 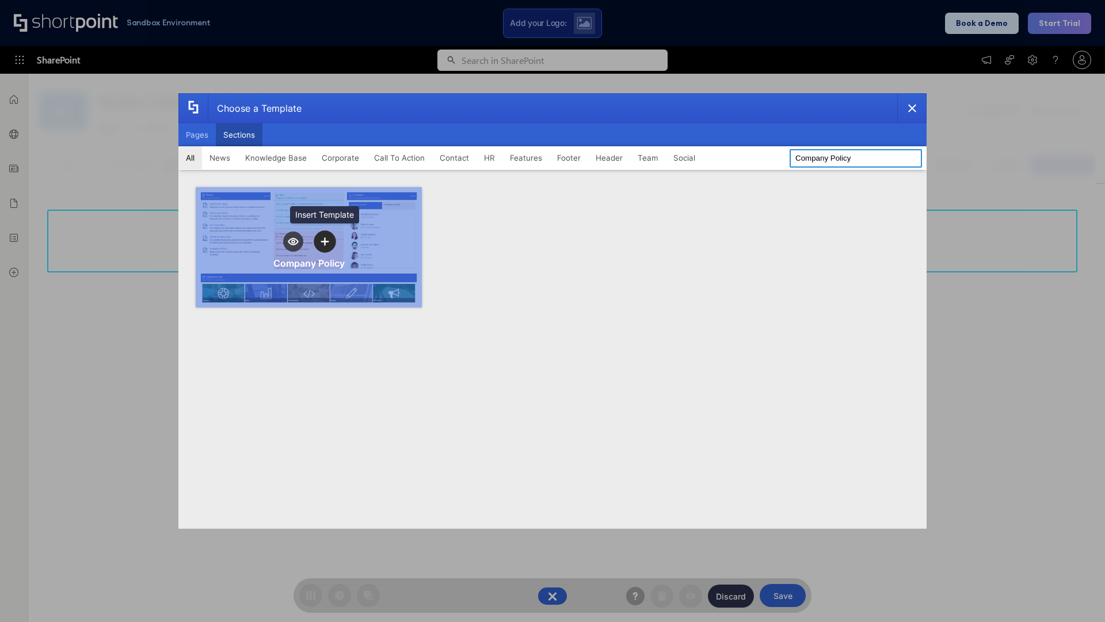 I want to click on div: template selector, so click(x=553, y=311).